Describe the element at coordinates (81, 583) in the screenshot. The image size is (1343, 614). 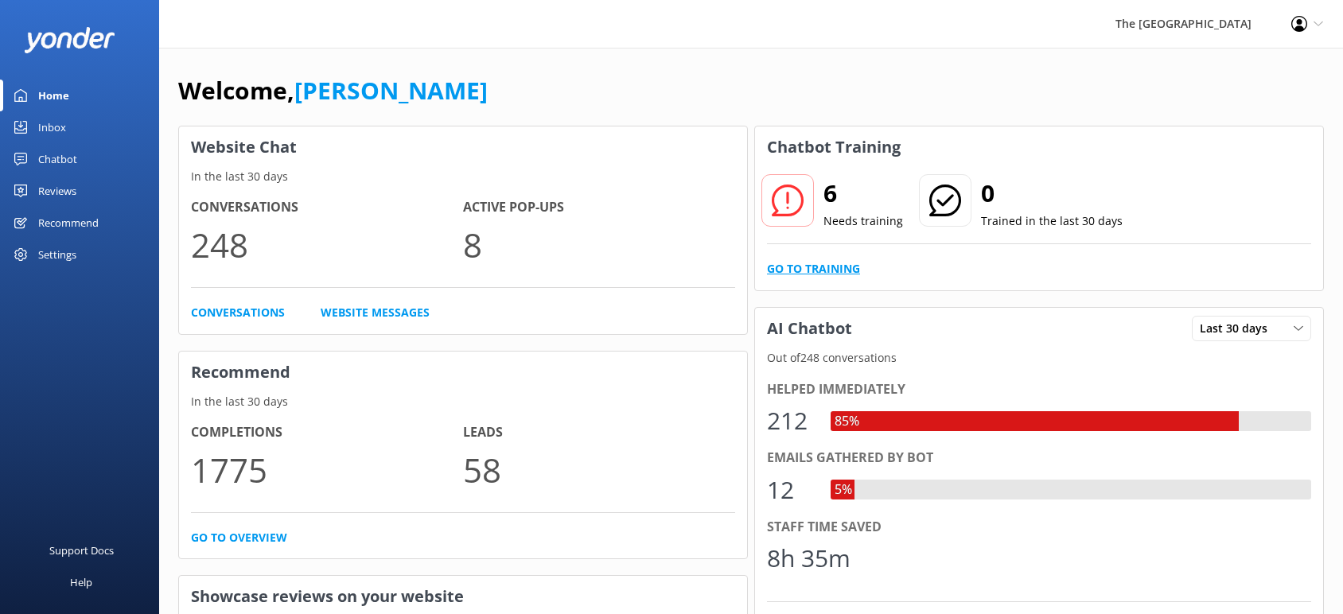
I see `div: Help` at that location.